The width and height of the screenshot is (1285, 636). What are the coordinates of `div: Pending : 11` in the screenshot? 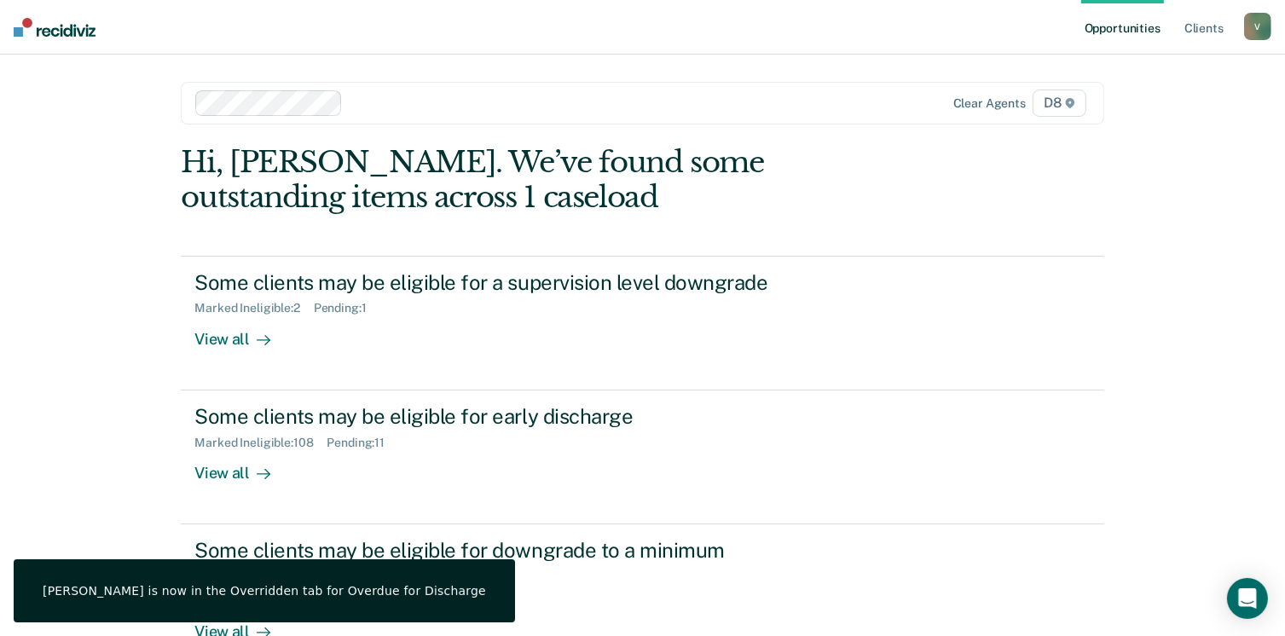 It's located at (362, 442).